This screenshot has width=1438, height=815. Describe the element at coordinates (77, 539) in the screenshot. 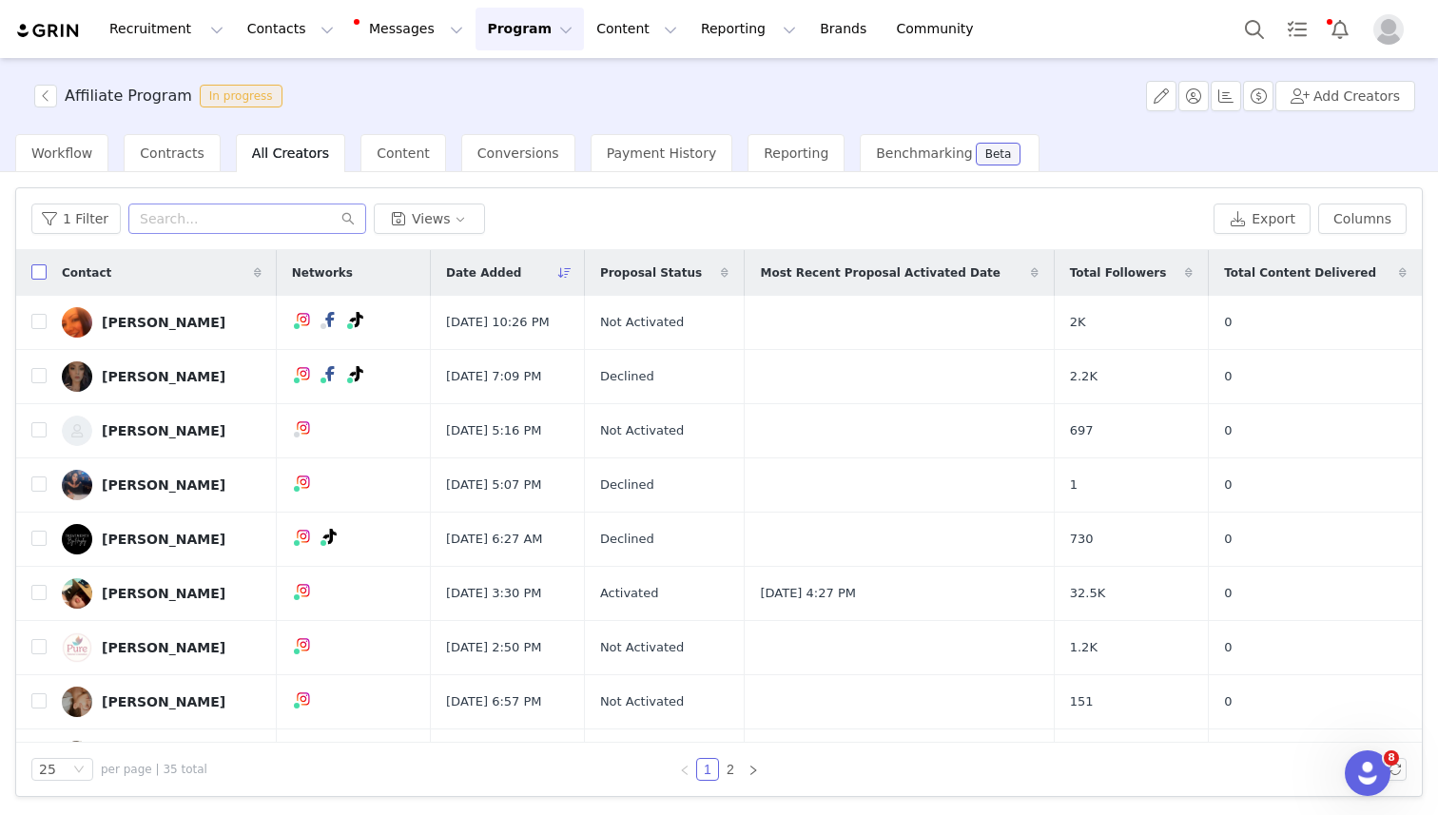

I see `img: 88df4290-4219-4ffc-a4b9-549ae5782462.jpg` at that location.